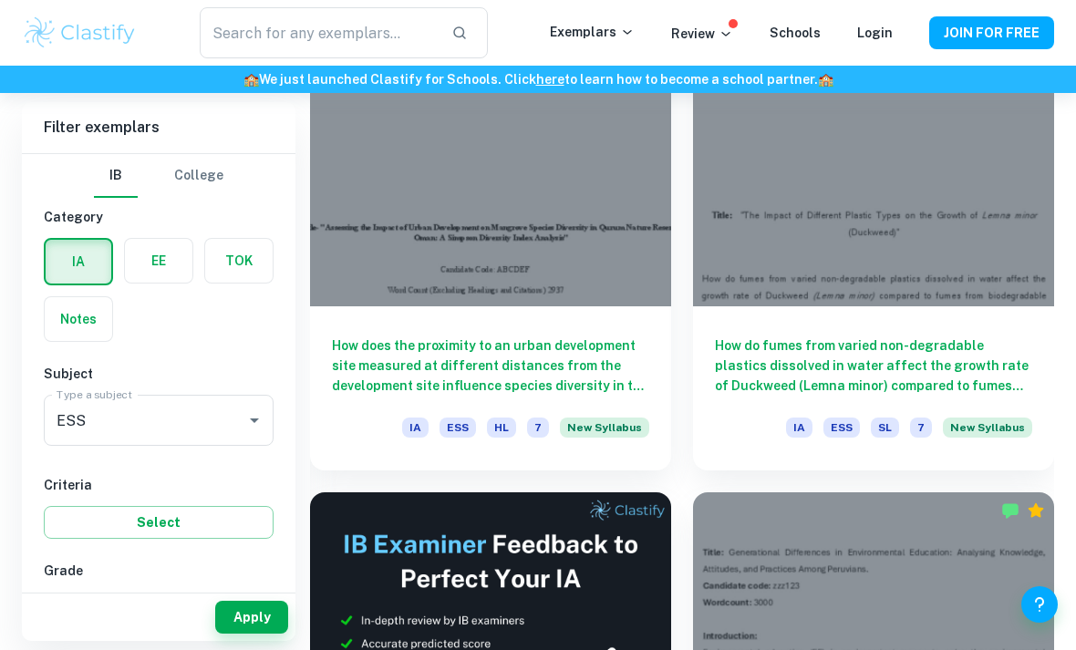  What do you see at coordinates (159, 374) in the screenshot?
I see `h6: Subject` at bounding box center [159, 374].